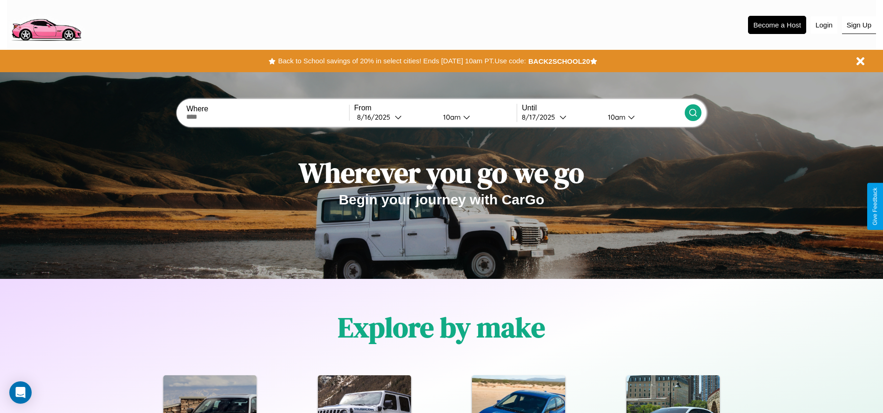 The height and width of the screenshot is (413, 883). I want to click on div: Open Intercom Messenger, so click(20, 392).